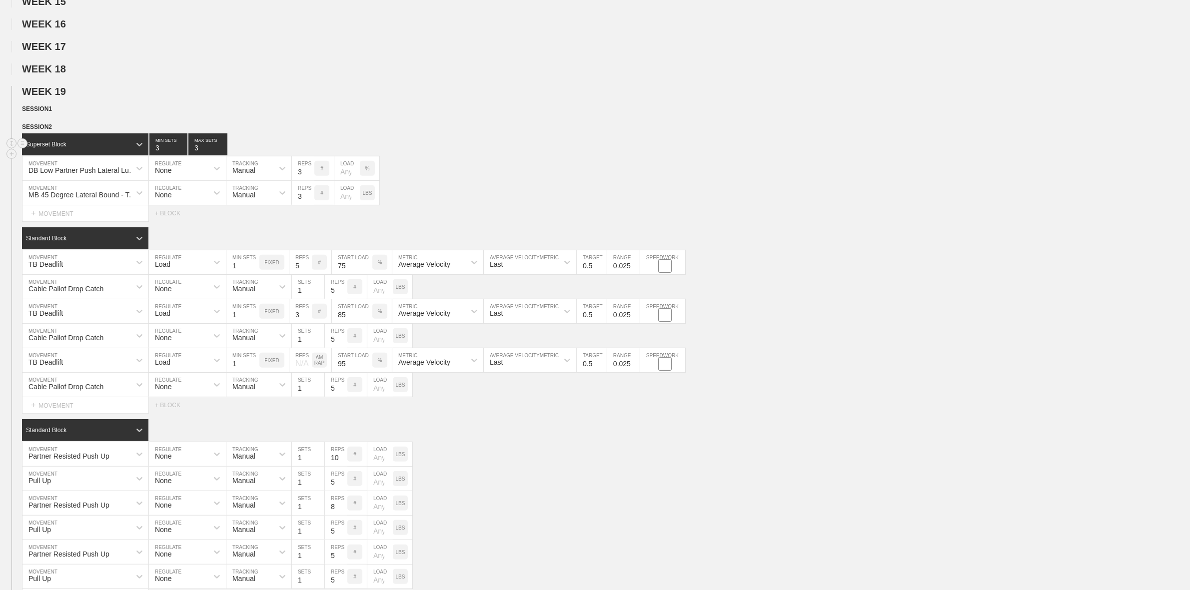  I want to click on span: WEEK 18, so click(44, 69).